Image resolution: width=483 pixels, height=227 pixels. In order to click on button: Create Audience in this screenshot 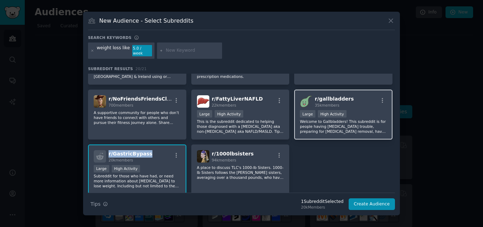, I will do `click(372, 204)`.